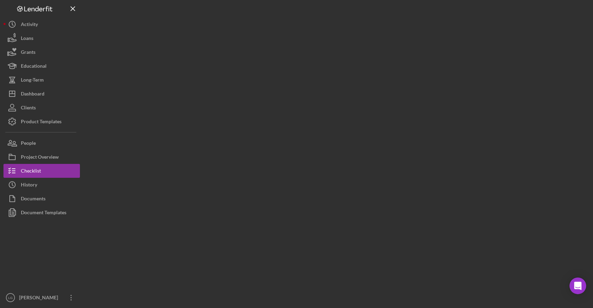 The width and height of the screenshot is (593, 308). Describe the element at coordinates (42, 66) in the screenshot. I see `a: Educational` at that location.